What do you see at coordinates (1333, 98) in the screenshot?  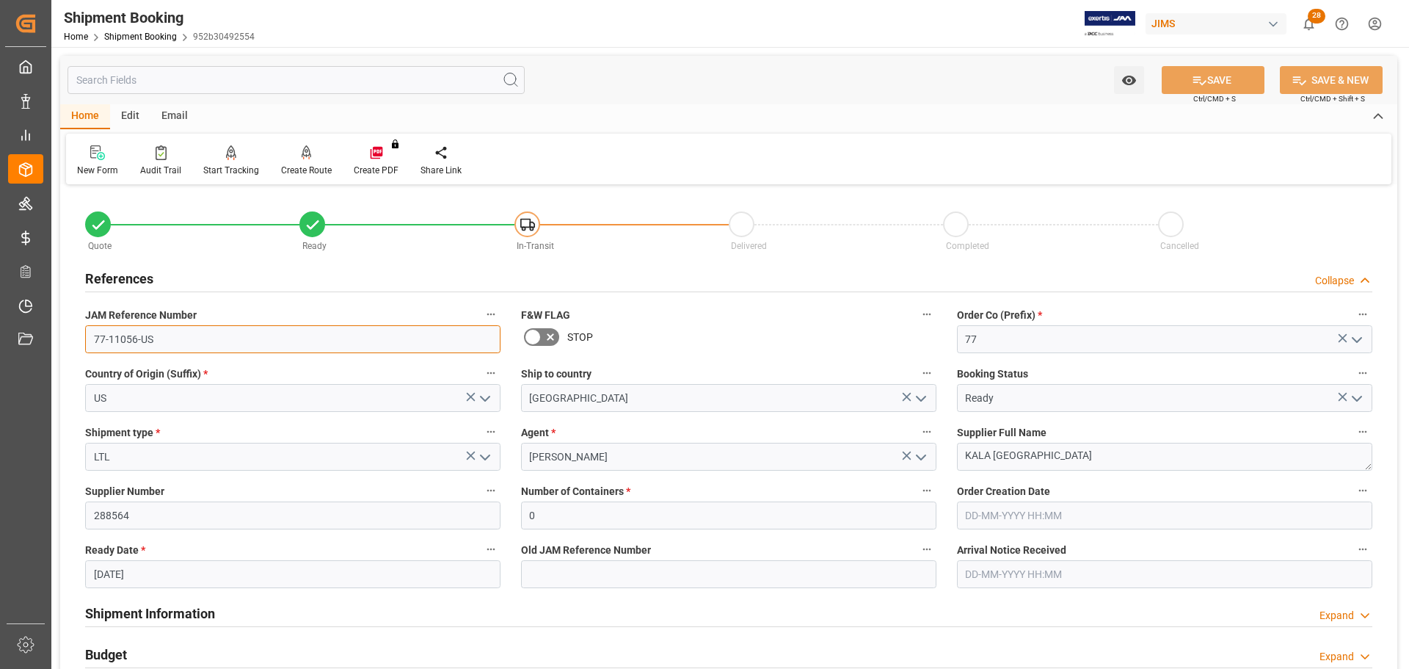 I see `span: Ctrl/CMD + Shift + S` at bounding box center [1333, 98].